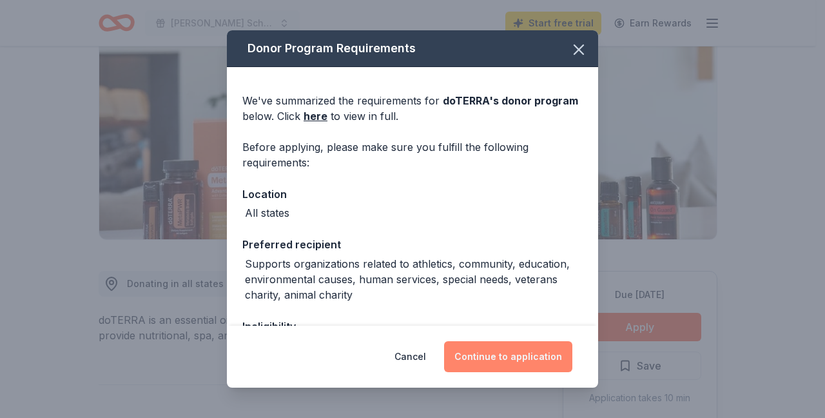 This screenshot has width=825, height=418. What do you see at coordinates (412, 244) in the screenshot?
I see `div: Preferred recipient` at bounding box center [412, 244].